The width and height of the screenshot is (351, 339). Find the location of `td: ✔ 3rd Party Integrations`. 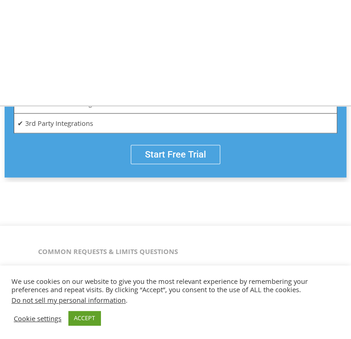

td: ✔ 3rd Party Integrations is located at coordinates (176, 123).